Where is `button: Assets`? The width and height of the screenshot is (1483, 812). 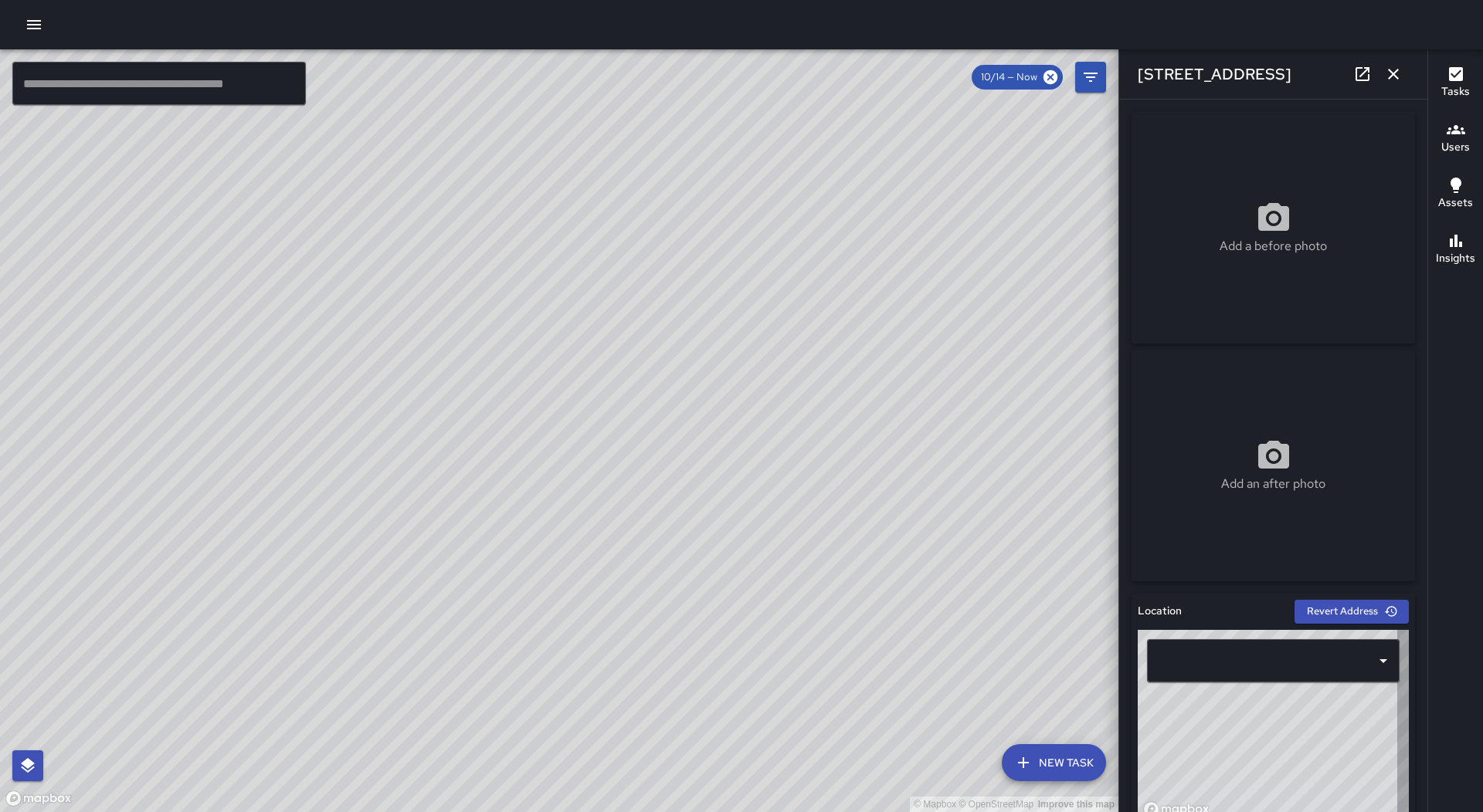 button: Assets is located at coordinates (1455, 195).